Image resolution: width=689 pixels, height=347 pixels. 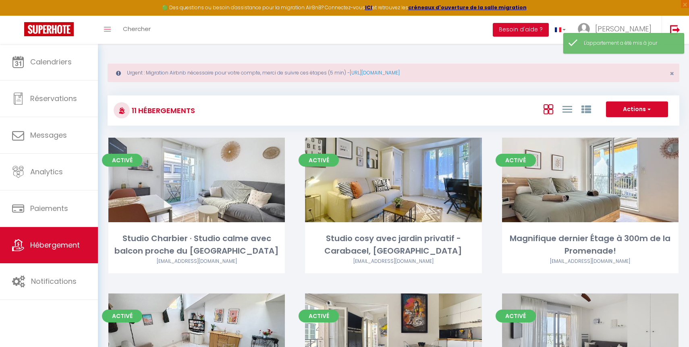 What do you see at coordinates (369, 7) in the screenshot?
I see `a: ICI` at bounding box center [369, 7].